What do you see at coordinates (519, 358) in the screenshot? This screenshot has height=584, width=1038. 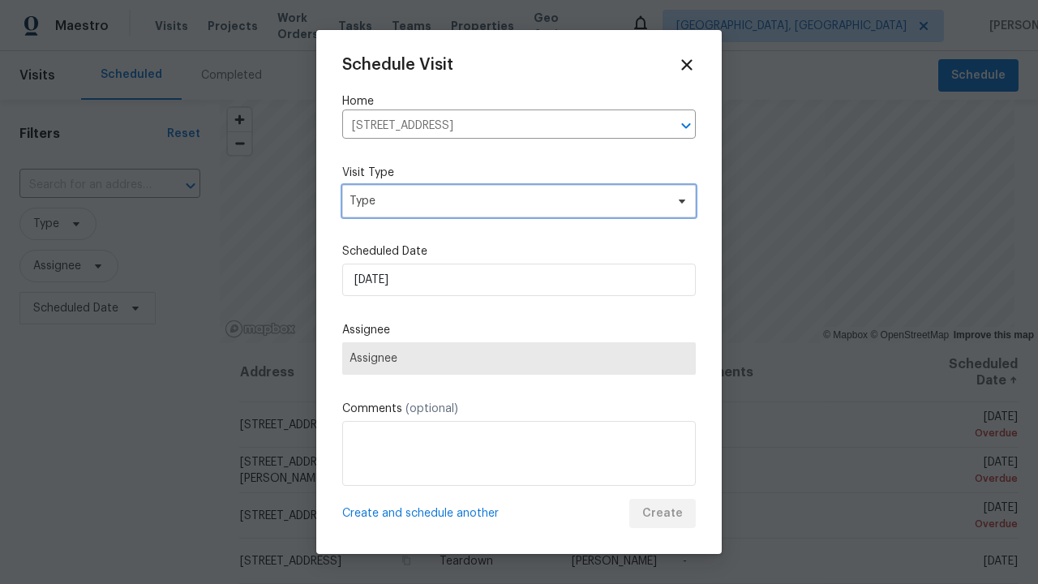 I see `span: Assignee` at bounding box center [519, 358].